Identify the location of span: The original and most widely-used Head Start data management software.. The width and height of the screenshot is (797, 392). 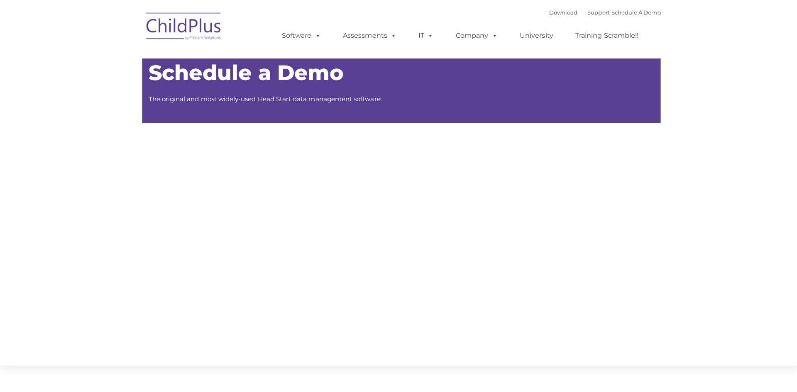
(263, 98).